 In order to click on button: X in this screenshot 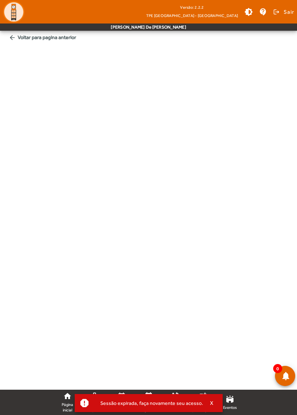, I will do `click(212, 403)`.